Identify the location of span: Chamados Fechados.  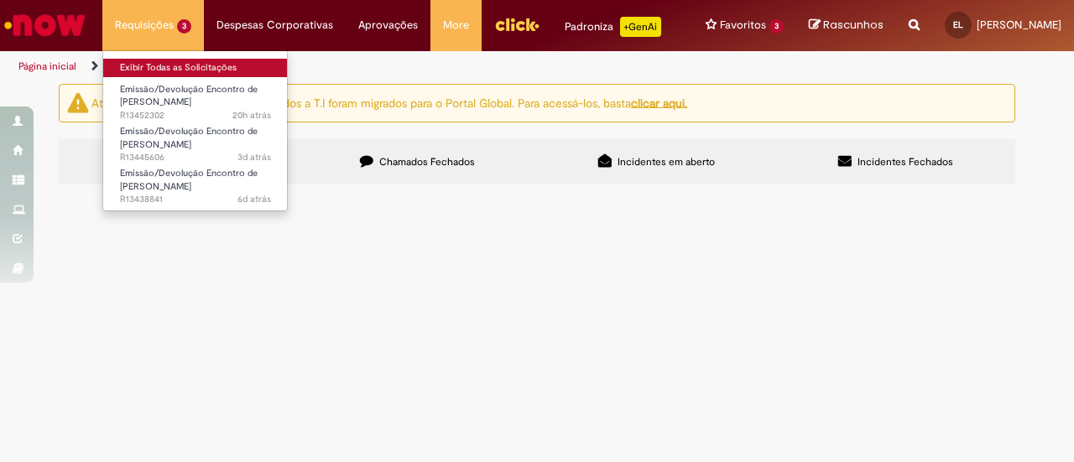
(427, 162).